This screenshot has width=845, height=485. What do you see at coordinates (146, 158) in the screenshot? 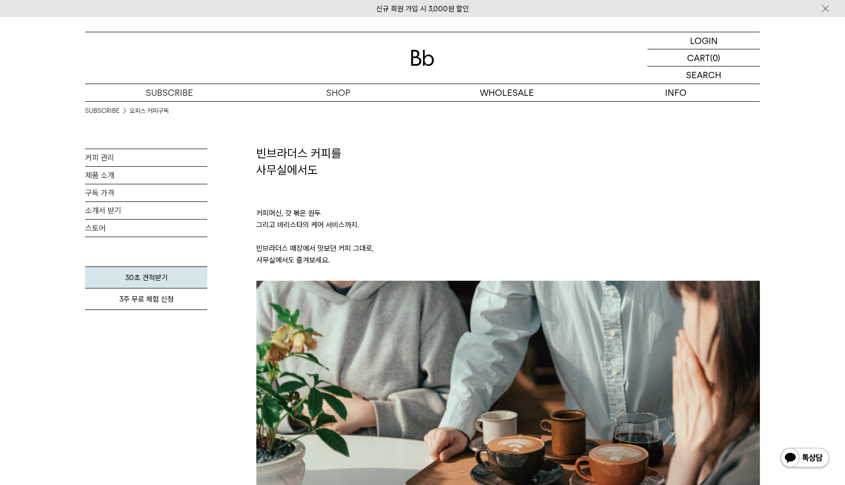
I see `a: 커피 관리` at bounding box center [146, 158].